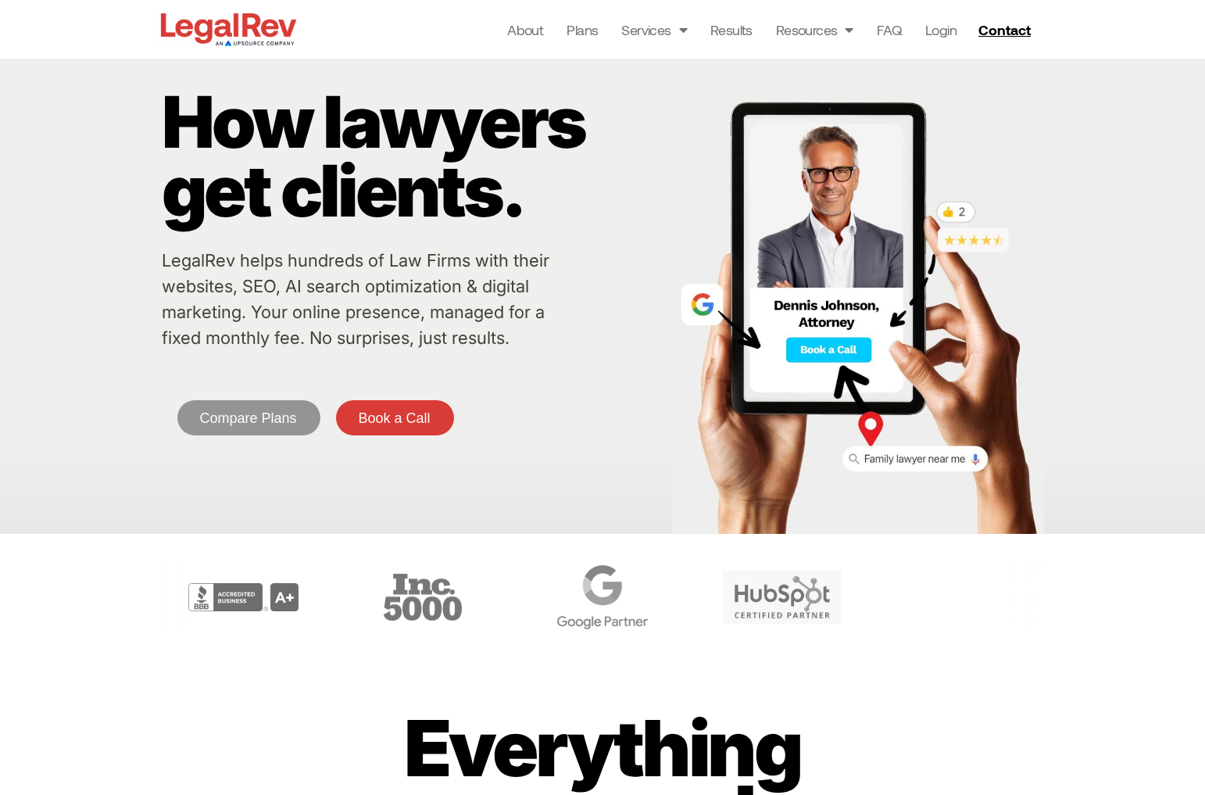 This screenshot has width=1205, height=795. What do you see at coordinates (395, 417) in the screenshot?
I see `a: Book a Call` at bounding box center [395, 417].